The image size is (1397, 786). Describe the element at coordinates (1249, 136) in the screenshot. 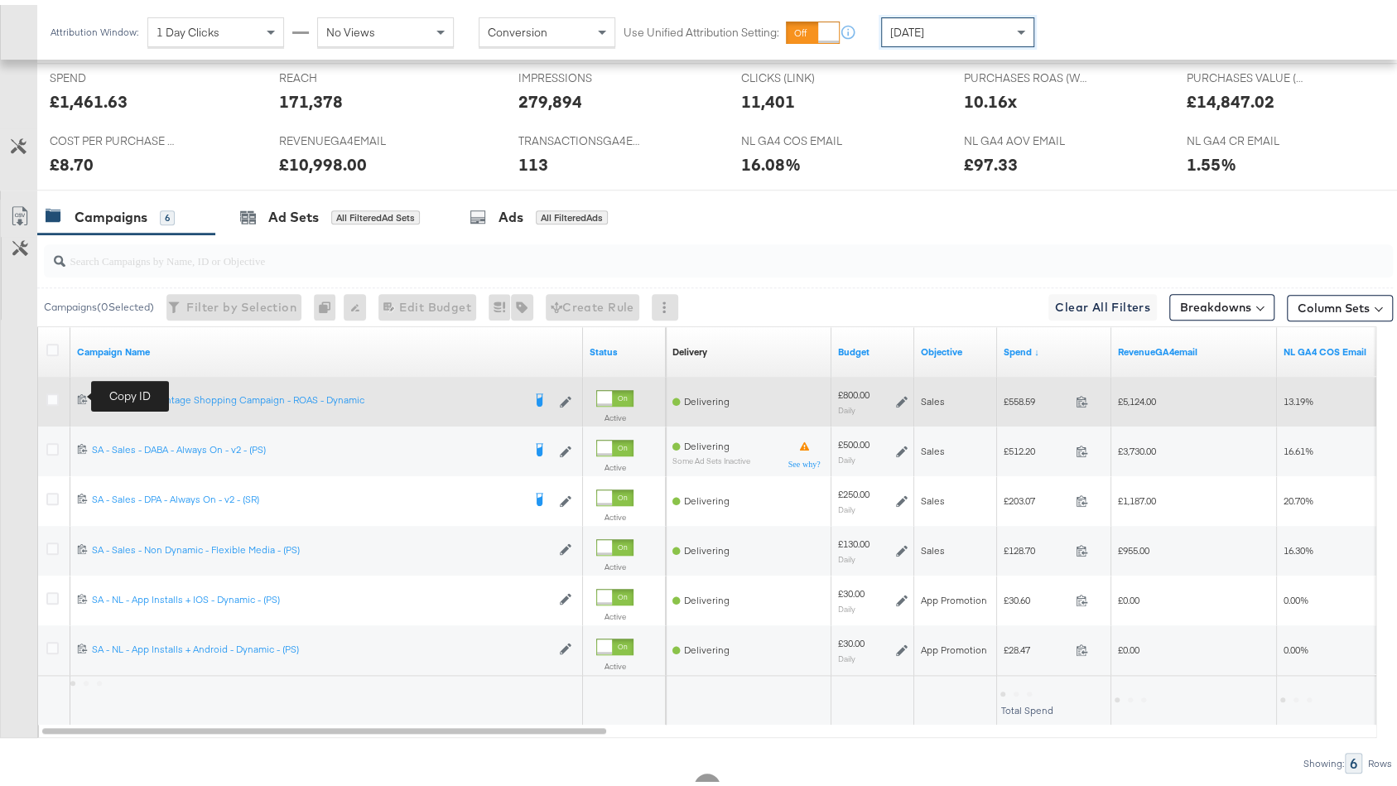

I see `span: NL GA4 CR EMAIL` at that location.